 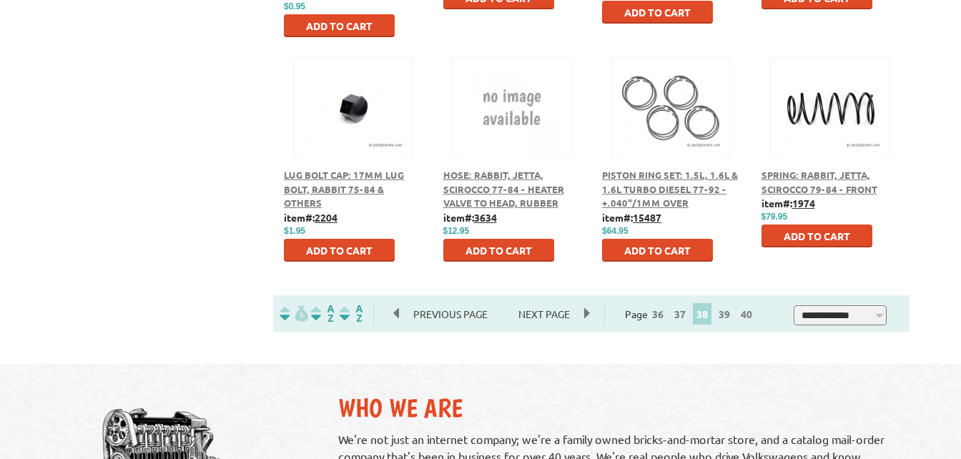 I want to click on u: 1974, so click(x=804, y=203).